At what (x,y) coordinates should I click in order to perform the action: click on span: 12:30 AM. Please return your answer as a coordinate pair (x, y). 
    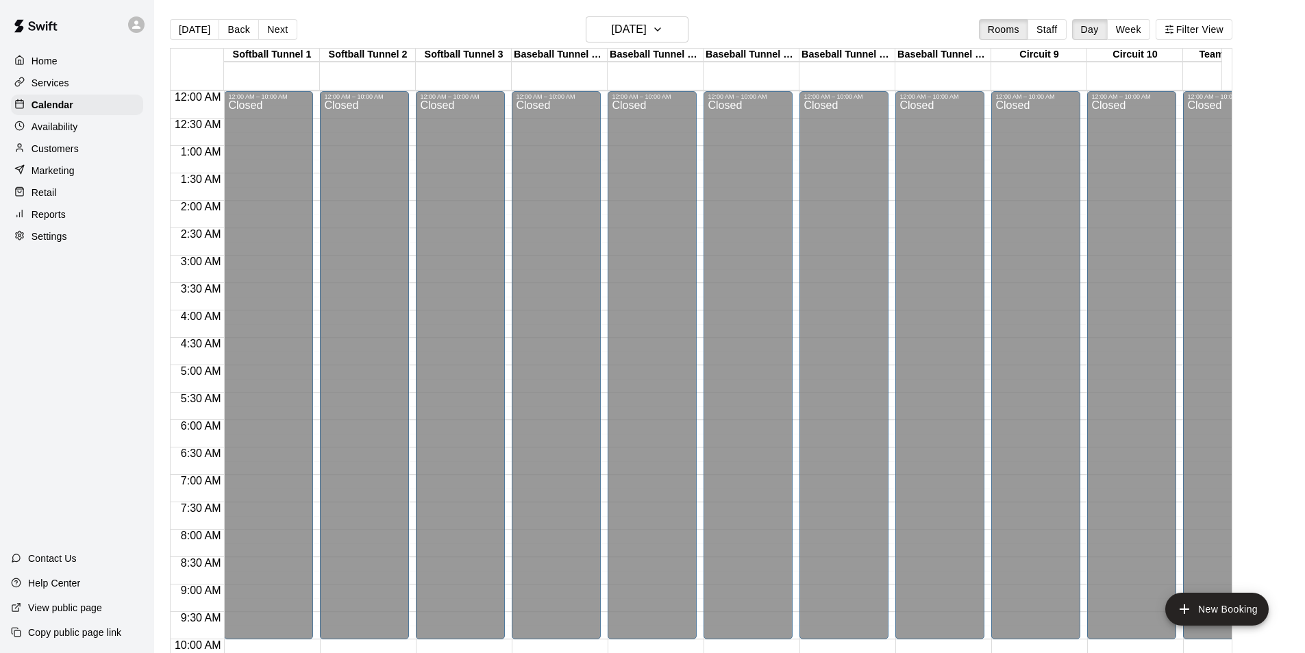
    Looking at the image, I should click on (198, 124).